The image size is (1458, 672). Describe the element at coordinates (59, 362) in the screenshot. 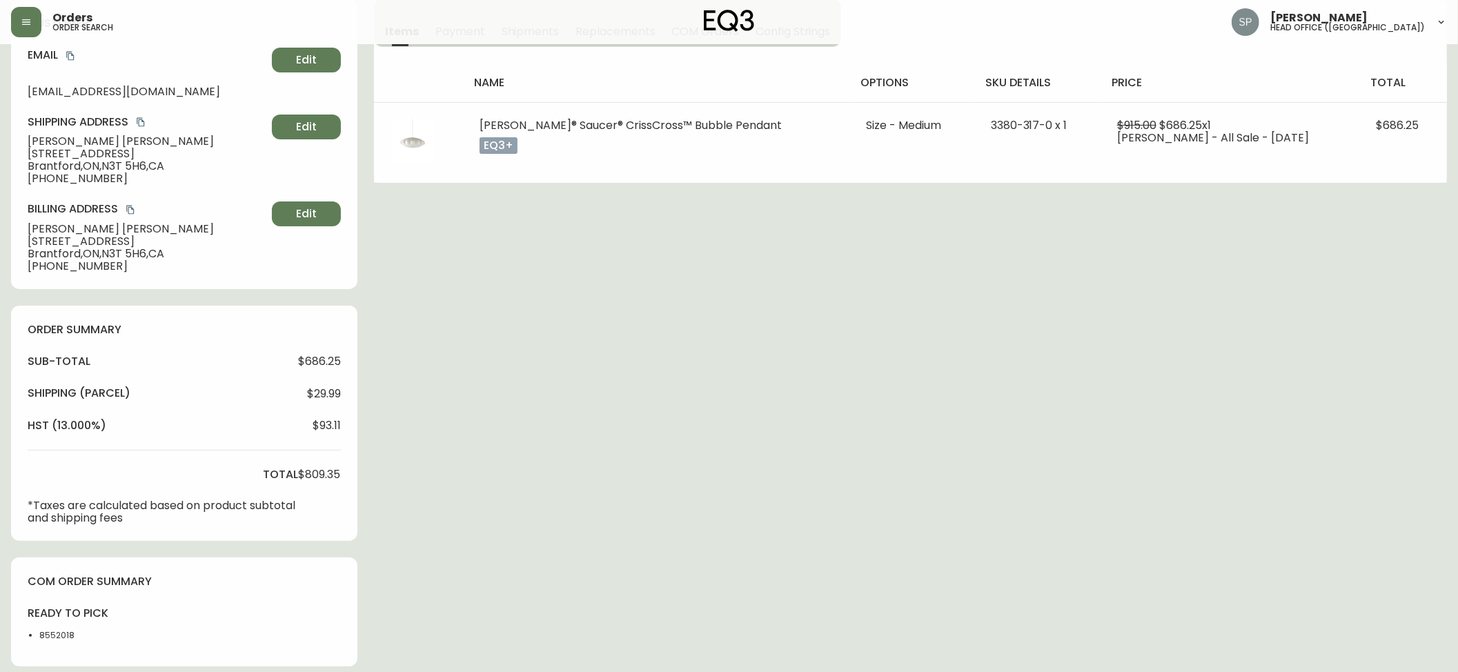

I see `h4: sub-total` at that location.